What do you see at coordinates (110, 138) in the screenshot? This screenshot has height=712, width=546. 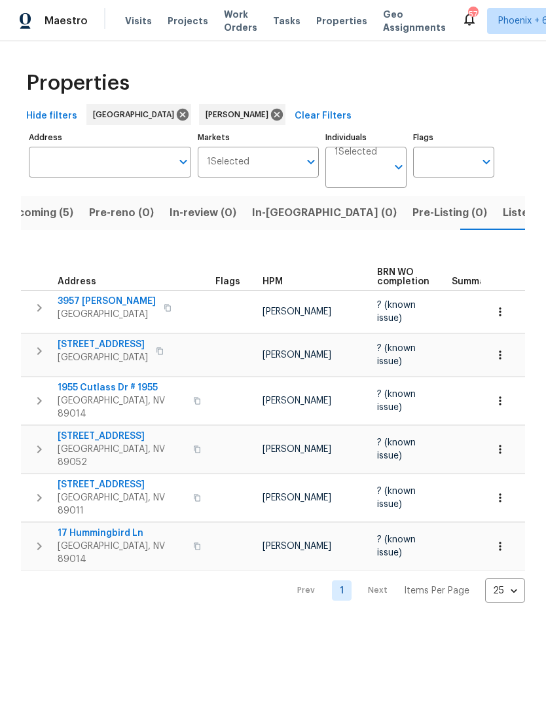 I see `label: Address` at bounding box center [110, 138].